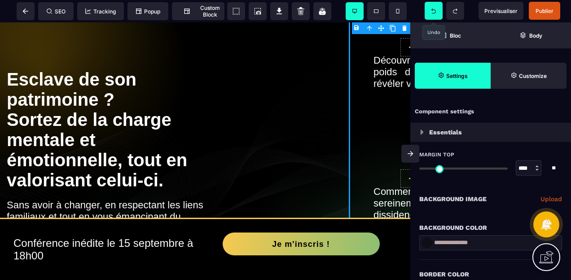 The image size is (571, 280). What do you see at coordinates (450, 35) in the screenshot?
I see `span: Open Blocks` at bounding box center [450, 35].